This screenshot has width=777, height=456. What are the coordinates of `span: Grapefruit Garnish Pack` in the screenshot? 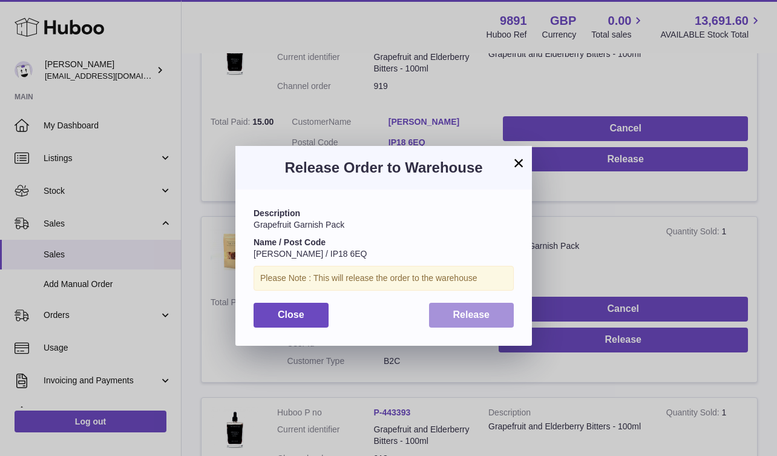 It's located at (299, 224).